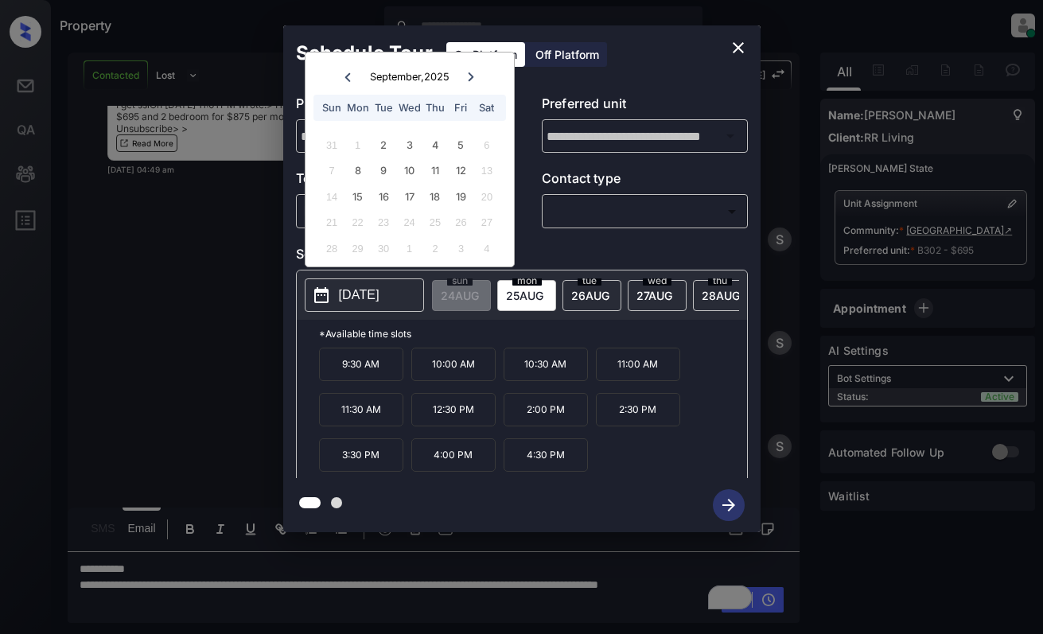 The image size is (1043, 634). I want to click on h2: Schedule Tour, so click(364, 53).